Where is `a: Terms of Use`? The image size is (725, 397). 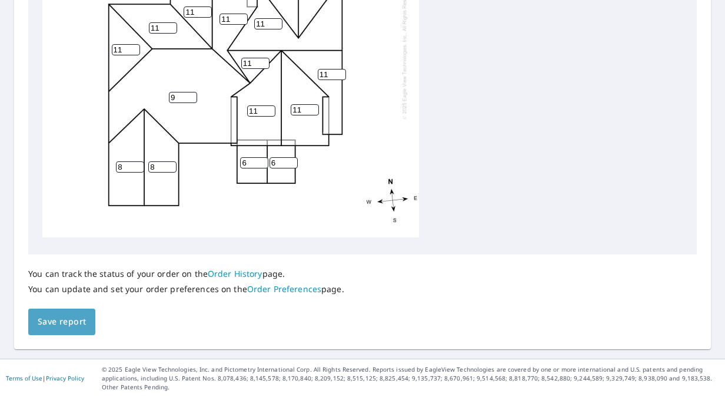
a: Terms of Use is located at coordinates (24, 378).